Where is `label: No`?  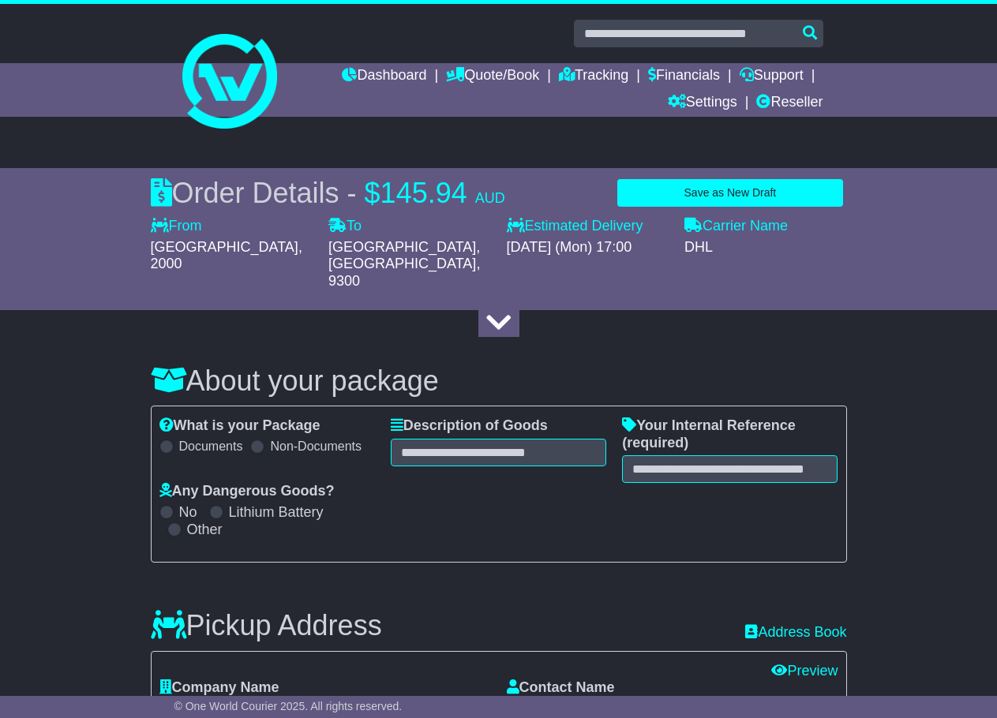
label: No is located at coordinates (188, 513).